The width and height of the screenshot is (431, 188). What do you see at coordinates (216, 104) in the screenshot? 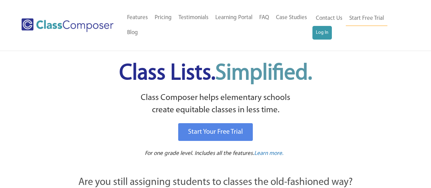
I see `p: Class Composer helps elementary schools create equitable classes in less time.` at bounding box center [216, 104].